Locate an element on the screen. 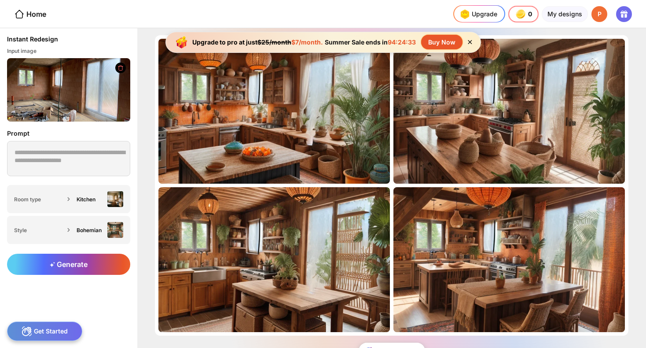 This screenshot has height=348, width=646. div: My designs is located at coordinates (565, 14).